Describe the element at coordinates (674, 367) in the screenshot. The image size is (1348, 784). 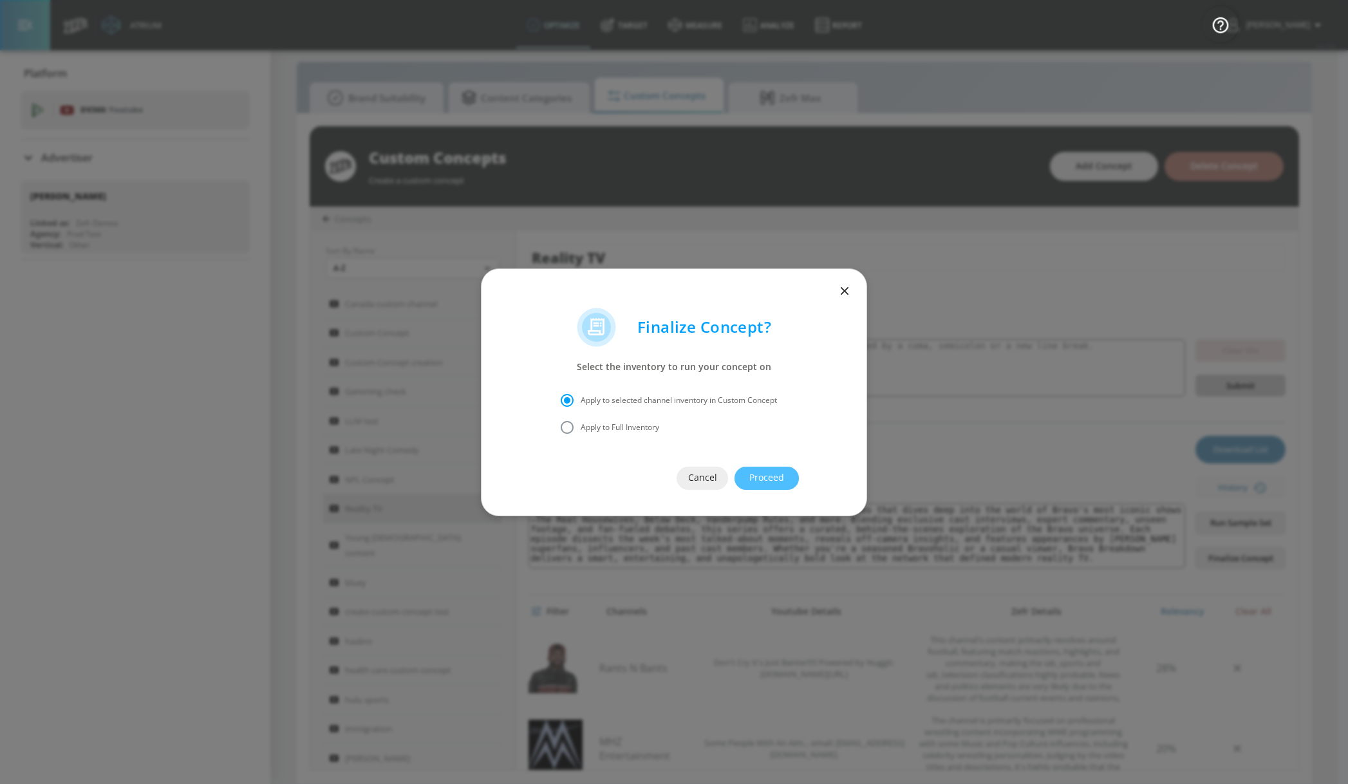
I see `p: Select the inventory to run your concept on` at that location.